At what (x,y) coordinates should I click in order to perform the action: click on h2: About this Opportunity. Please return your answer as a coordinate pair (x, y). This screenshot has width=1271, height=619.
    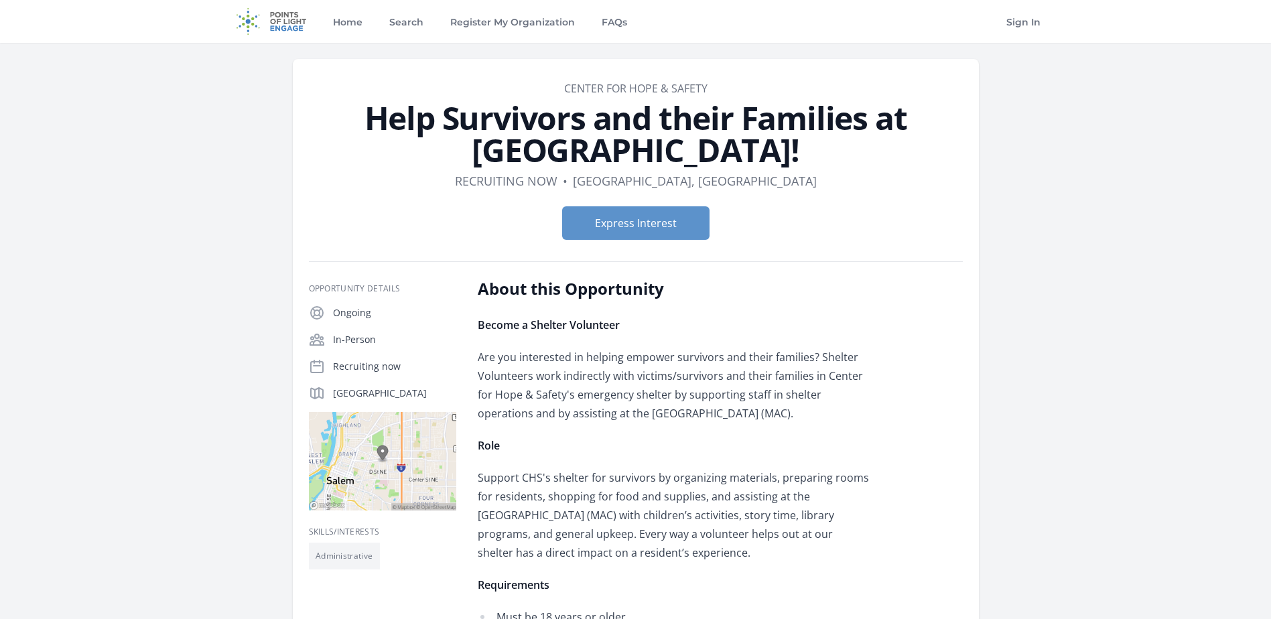
    Looking at the image, I should click on (674, 289).